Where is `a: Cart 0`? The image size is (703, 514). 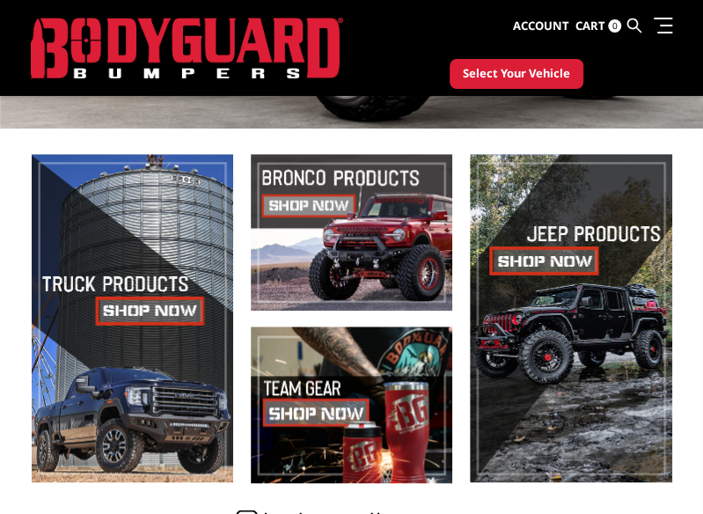
a: Cart 0 is located at coordinates (598, 26).